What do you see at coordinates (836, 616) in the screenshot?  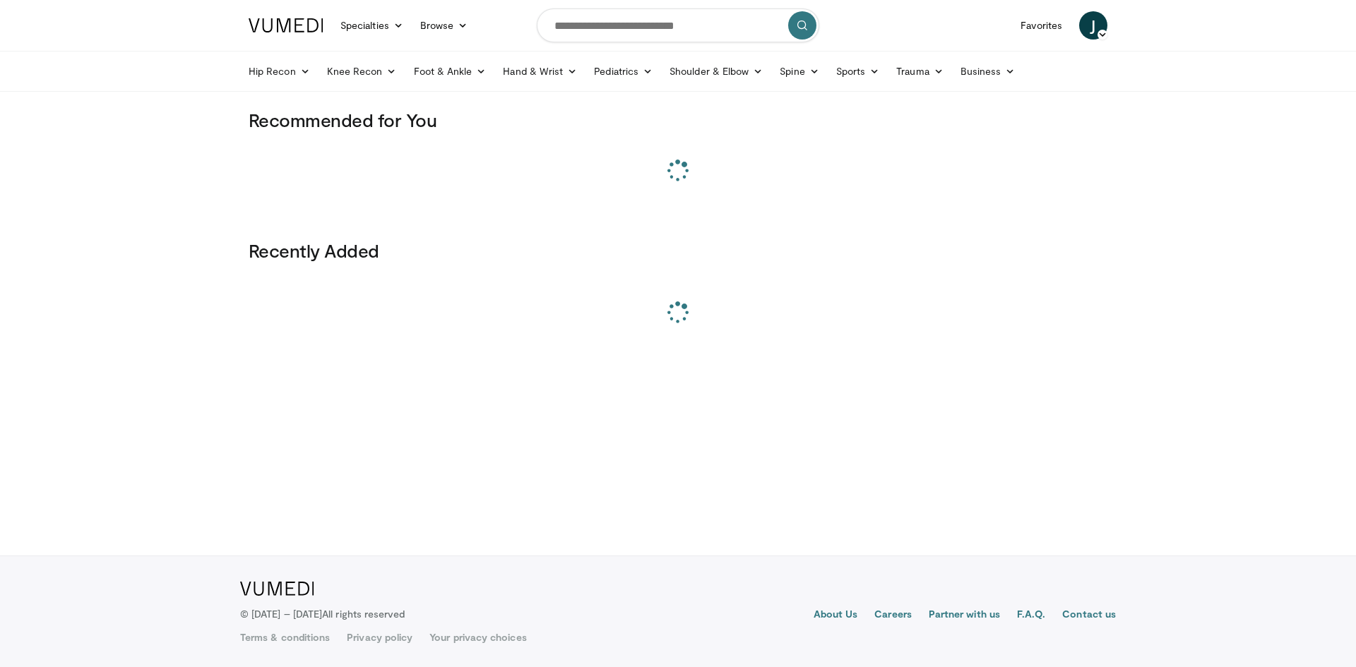 I see `a: About Us` at bounding box center [836, 616].